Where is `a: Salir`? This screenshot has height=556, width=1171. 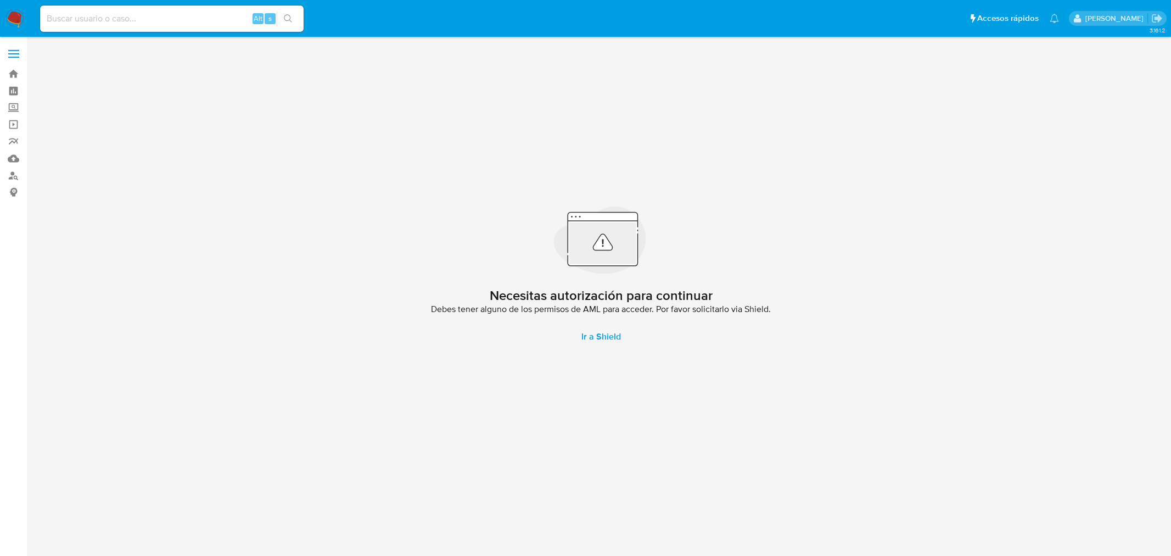
a: Salir is located at coordinates (1157, 18).